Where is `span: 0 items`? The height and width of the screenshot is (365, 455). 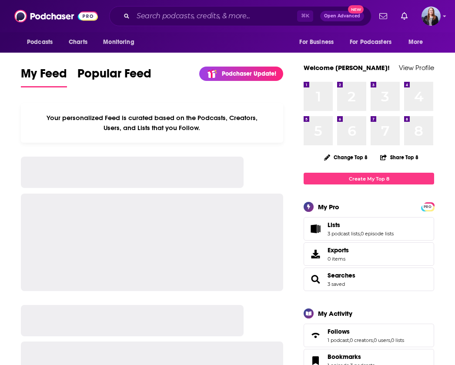
span: 0 items is located at coordinates (338, 259).